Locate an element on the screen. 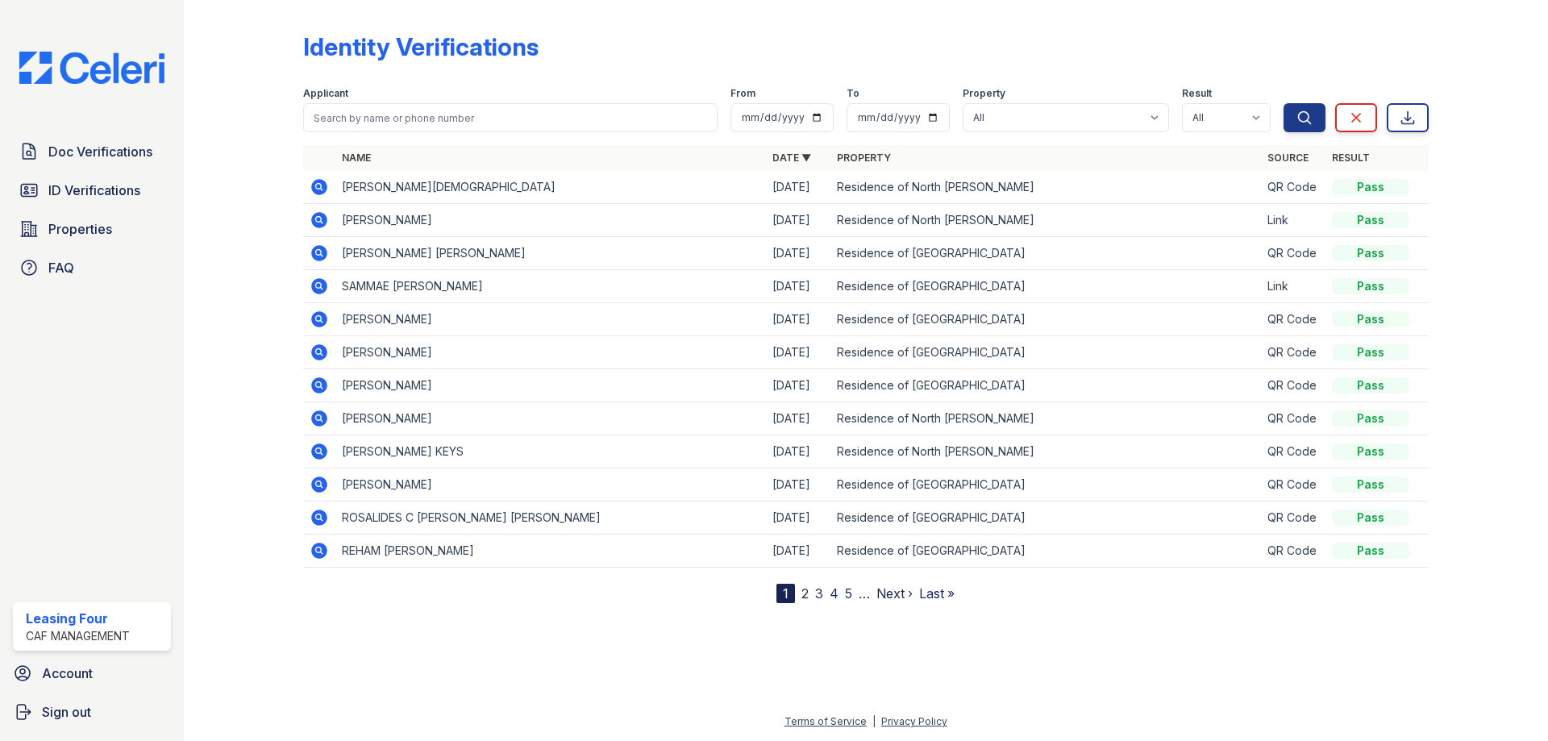  span: Sign out is located at coordinates (66, 712).